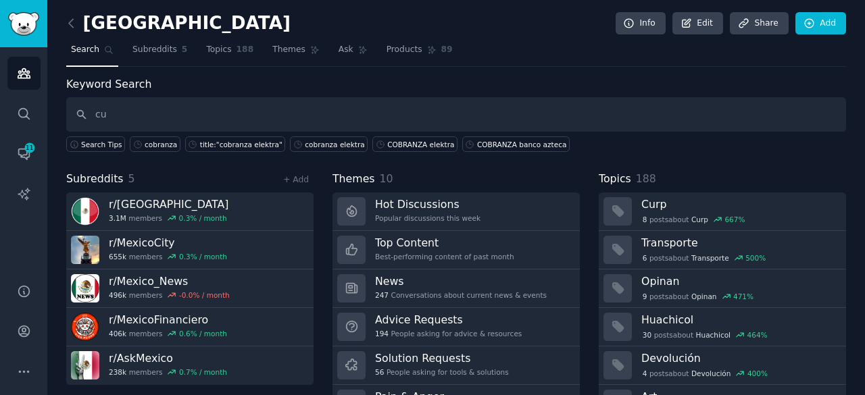 This screenshot has width=865, height=395. Describe the element at coordinates (169, 281) in the screenshot. I see `h3: r/ Mexico_News` at that location.